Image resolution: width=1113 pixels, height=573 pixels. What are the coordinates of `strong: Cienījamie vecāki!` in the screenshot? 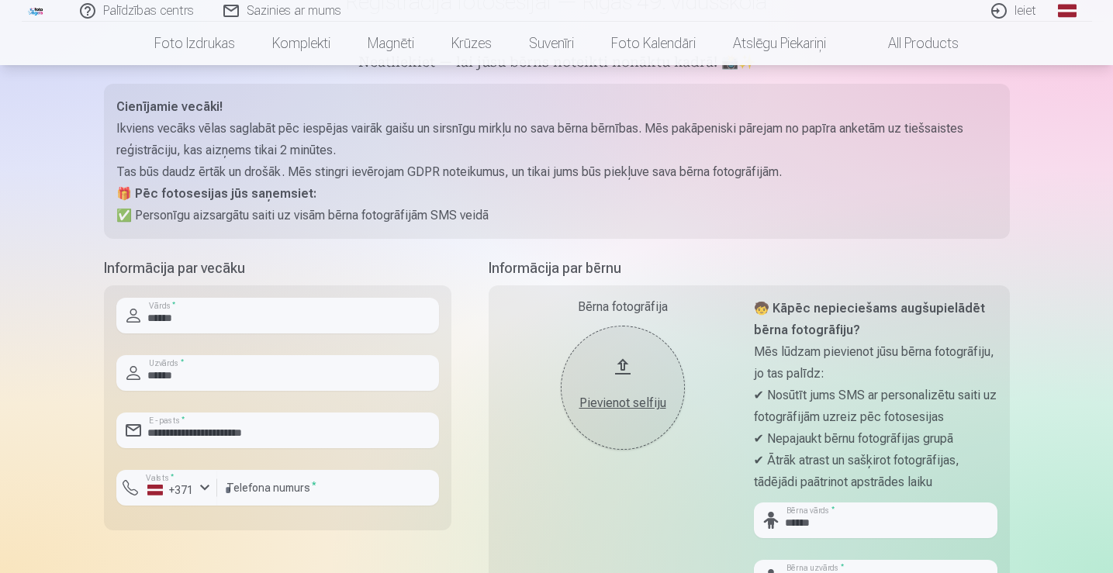 It's located at (169, 106).